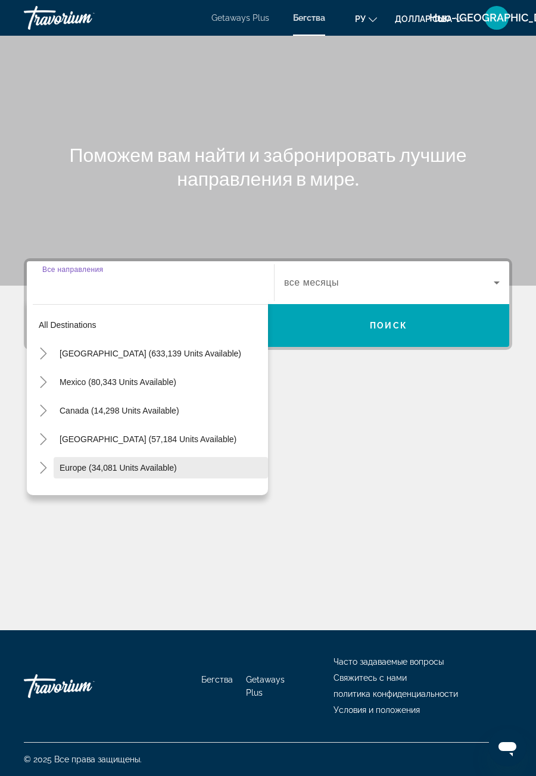 The width and height of the screenshot is (536, 776). Describe the element at coordinates (67, 325) in the screenshot. I see `span: All destinations` at that location.